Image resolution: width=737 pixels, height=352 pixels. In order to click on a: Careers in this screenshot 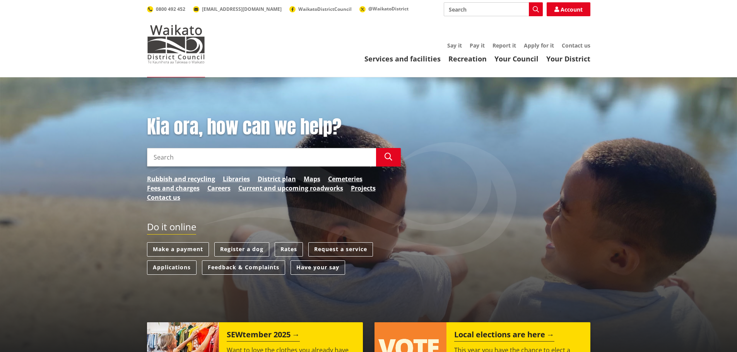, I will do `click(219, 188)`.